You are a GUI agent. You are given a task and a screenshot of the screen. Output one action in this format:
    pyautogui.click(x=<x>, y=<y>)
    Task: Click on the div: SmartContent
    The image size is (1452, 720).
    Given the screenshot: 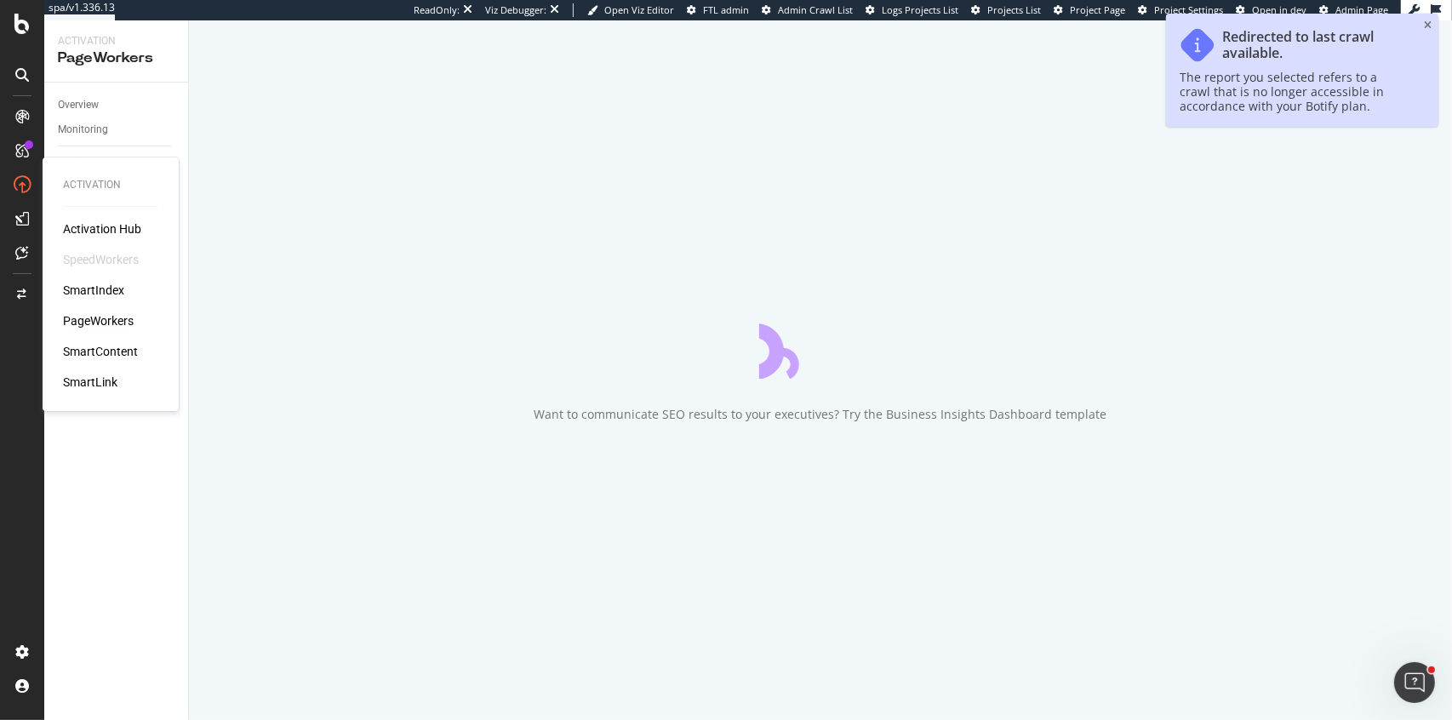 What is the action you would take?
    pyautogui.click(x=100, y=352)
    